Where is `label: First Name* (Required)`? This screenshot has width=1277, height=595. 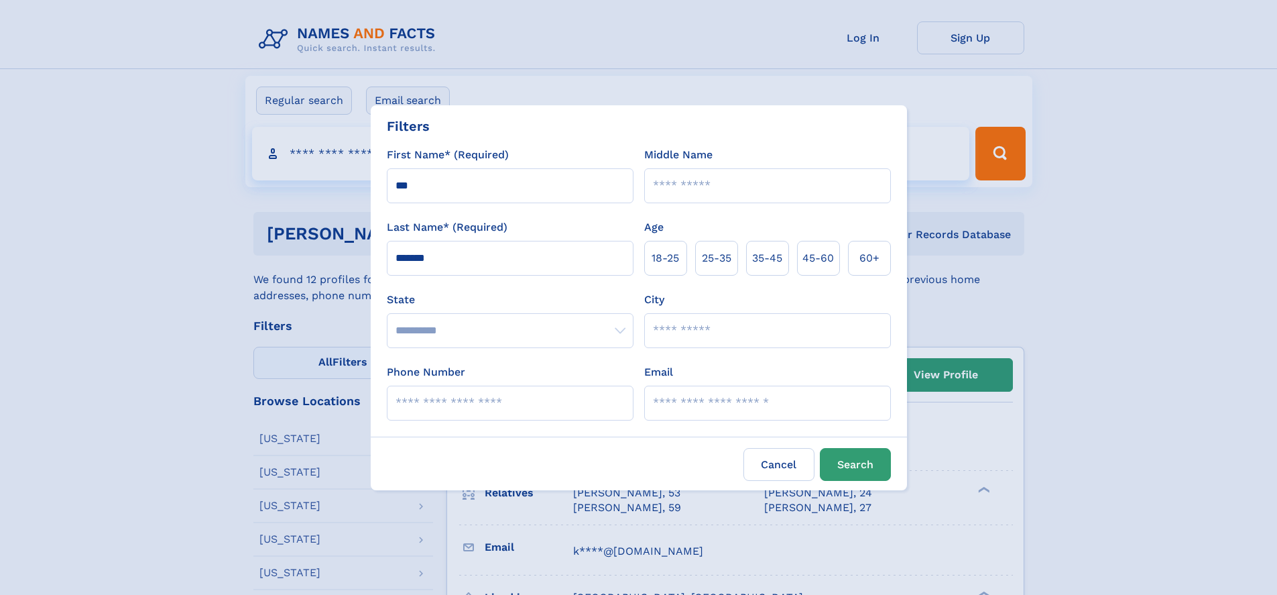 label: First Name* (Required) is located at coordinates (448, 155).